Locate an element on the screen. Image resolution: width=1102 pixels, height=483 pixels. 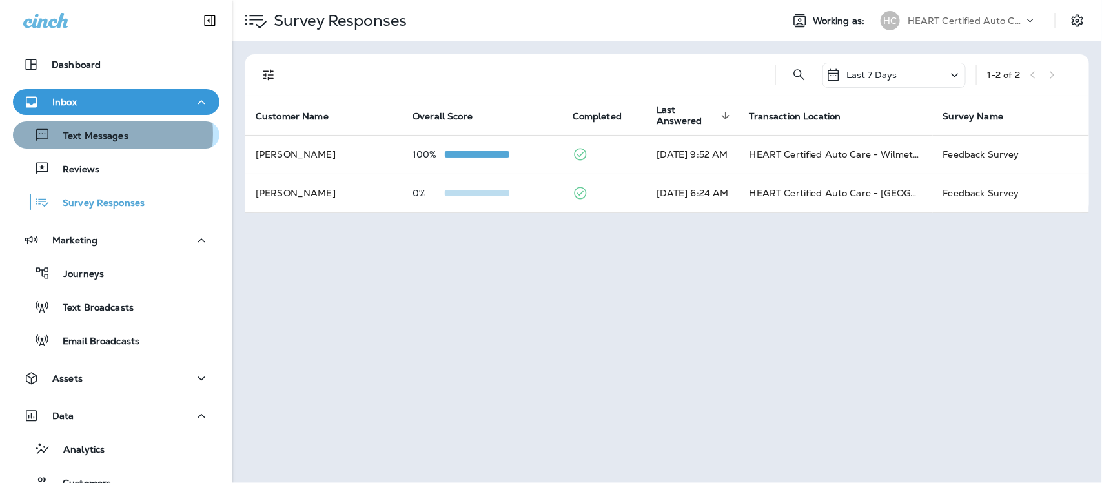
p: 0% is located at coordinates (429, 193).